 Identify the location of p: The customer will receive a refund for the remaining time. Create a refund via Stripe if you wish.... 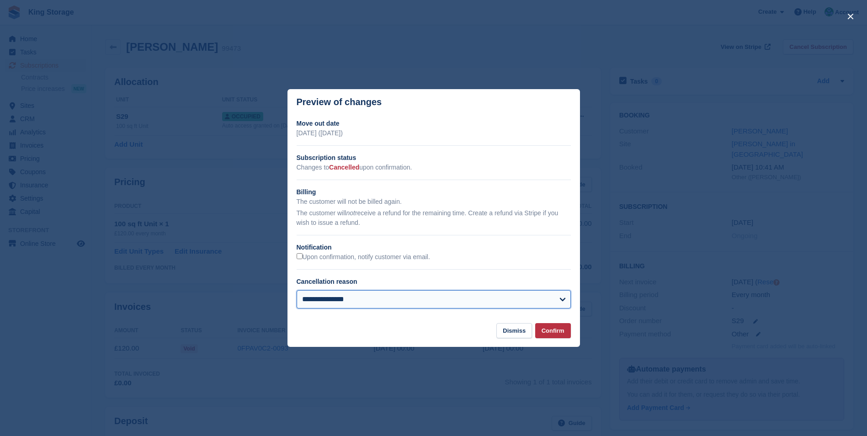
(434, 218).